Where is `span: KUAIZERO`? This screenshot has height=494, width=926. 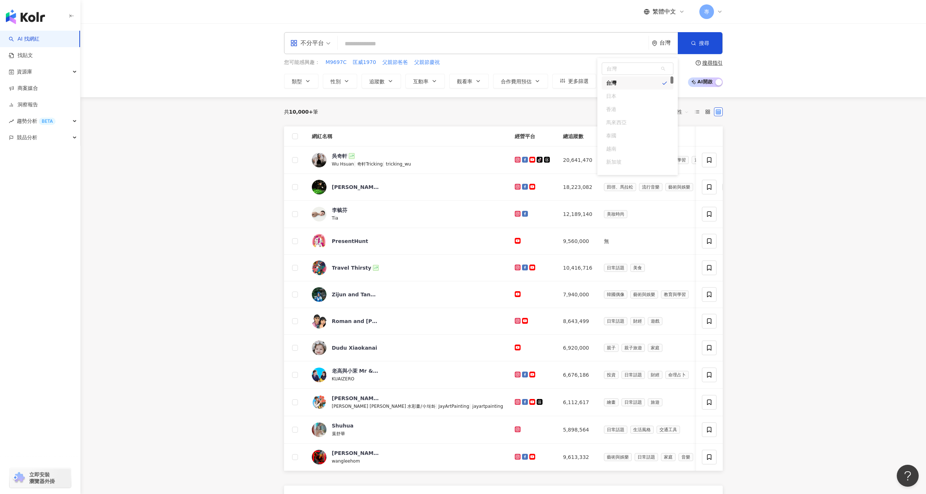
span: KUAIZERO is located at coordinates (343, 379).